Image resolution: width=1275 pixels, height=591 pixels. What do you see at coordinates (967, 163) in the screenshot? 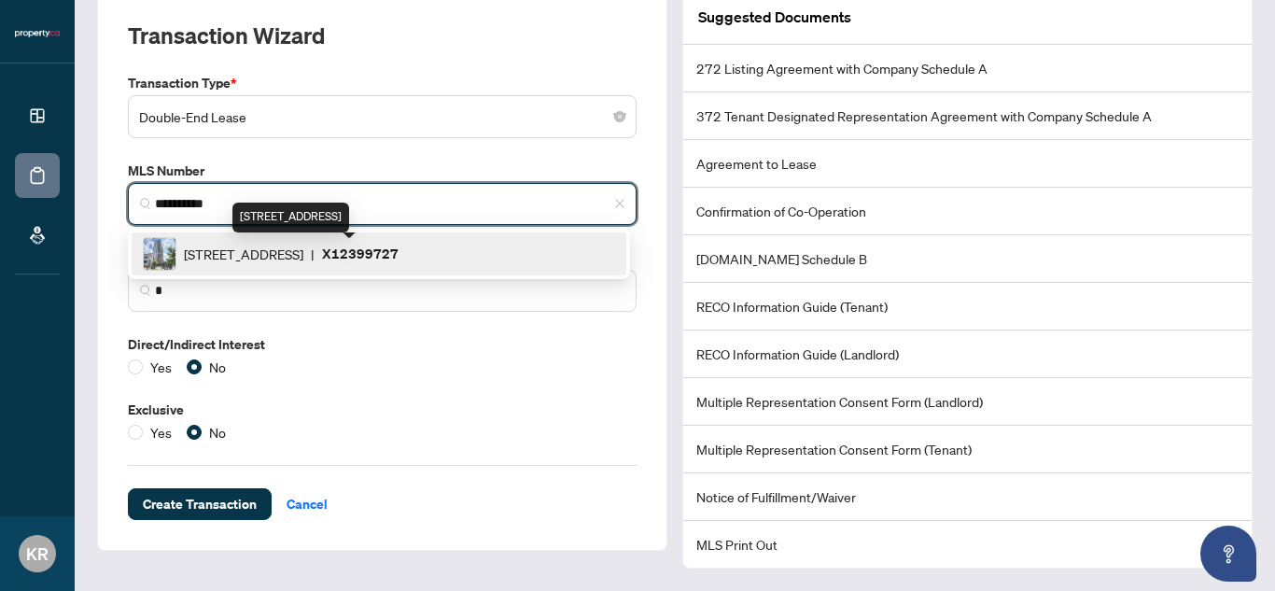
I see `li: Agreement to Lease` at bounding box center [967, 163].